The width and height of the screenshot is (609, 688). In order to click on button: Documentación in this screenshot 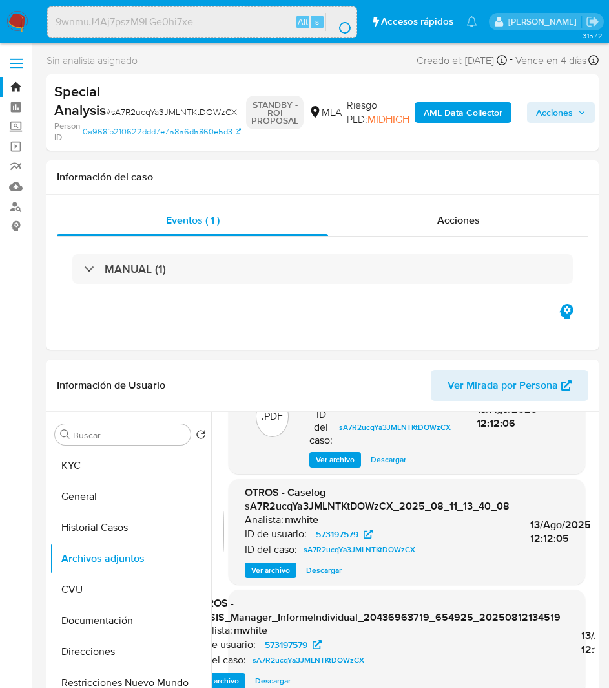, I will do `click(131, 620)`.